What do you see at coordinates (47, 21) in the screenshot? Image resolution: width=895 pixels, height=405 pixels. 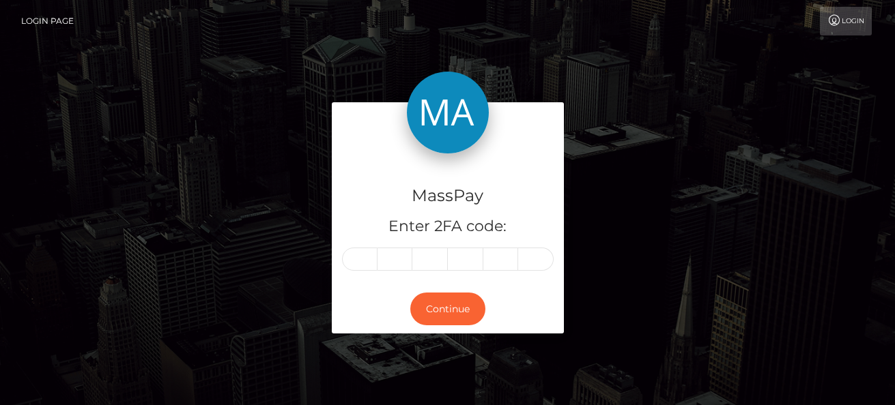 I see `a: Login Page` at bounding box center [47, 21].